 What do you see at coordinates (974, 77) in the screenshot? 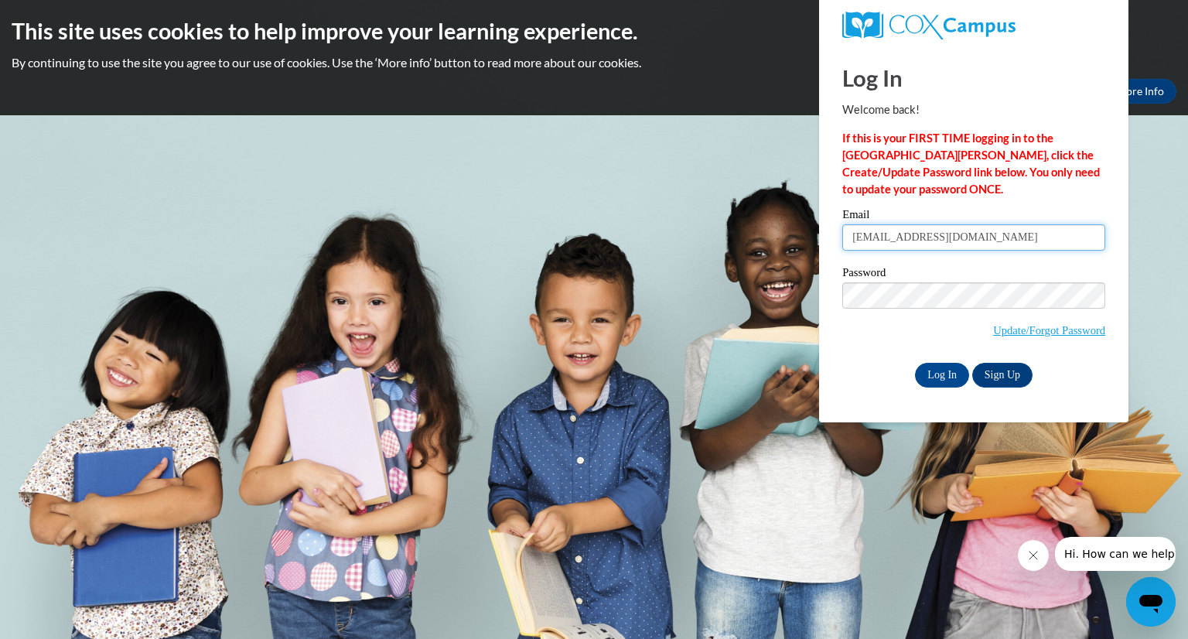
I see `h1: Log In` at bounding box center [974, 77].